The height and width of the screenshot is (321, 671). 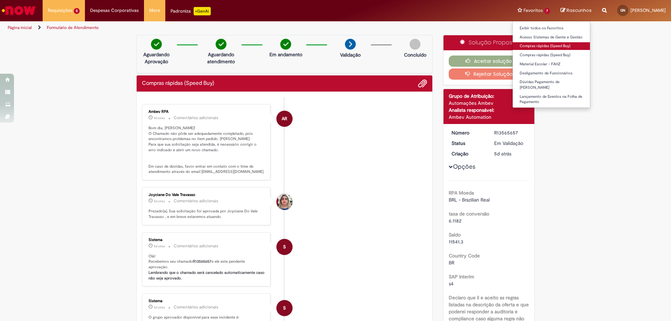 What do you see at coordinates (207, 214) in the screenshot?
I see `p: Prezado(a), Sua solicitação foi aprovada por Joyciane Do Vale Travasso , e em breve estaremos atu...` at bounding box center [207, 214].